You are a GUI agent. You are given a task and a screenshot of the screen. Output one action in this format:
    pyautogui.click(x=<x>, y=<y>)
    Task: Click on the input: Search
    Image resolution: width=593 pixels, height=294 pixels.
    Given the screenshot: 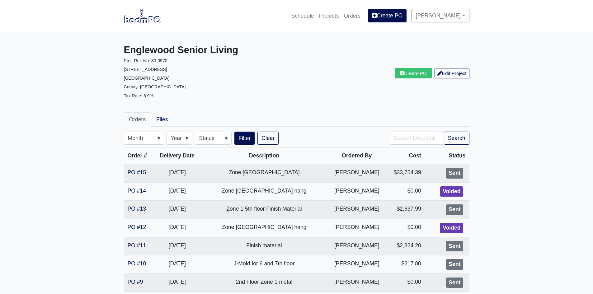 What is the action you would take?
    pyautogui.click(x=417, y=138)
    